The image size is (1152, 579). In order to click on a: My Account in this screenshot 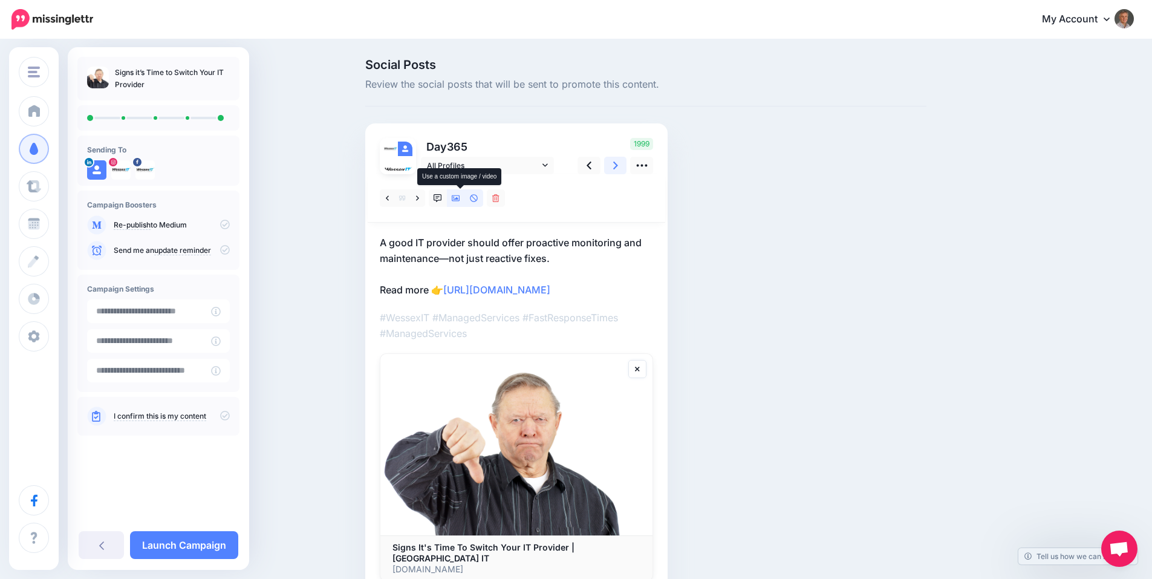, I will do `click(1082, 19)`.